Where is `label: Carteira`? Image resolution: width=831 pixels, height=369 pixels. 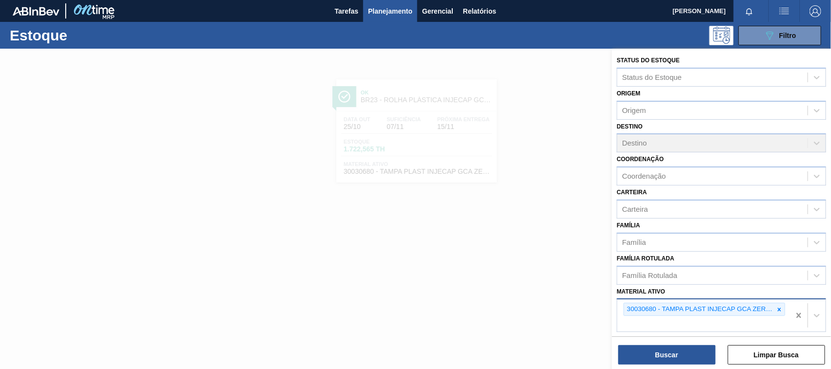 label: Carteira is located at coordinates (632, 192).